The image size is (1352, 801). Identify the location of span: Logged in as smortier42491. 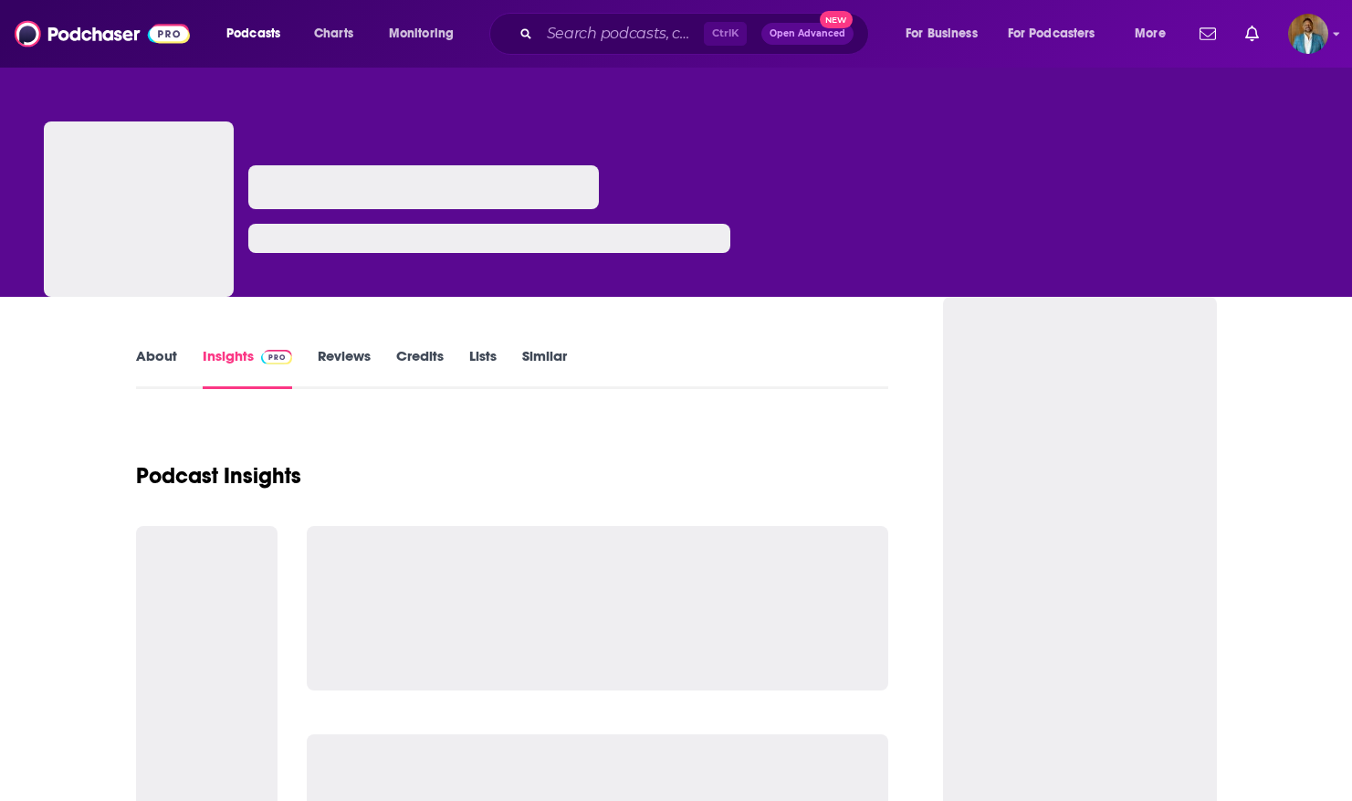
(1308, 34).